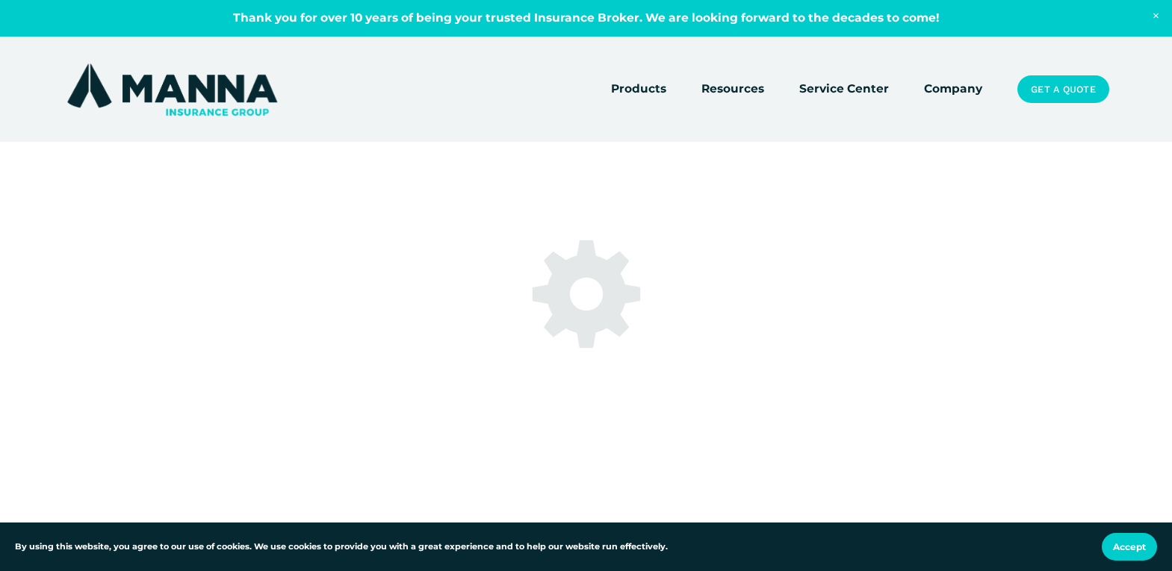 Image resolution: width=1172 pixels, height=571 pixels. Describe the element at coordinates (1129, 547) in the screenshot. I see `span: Accept` at that location.